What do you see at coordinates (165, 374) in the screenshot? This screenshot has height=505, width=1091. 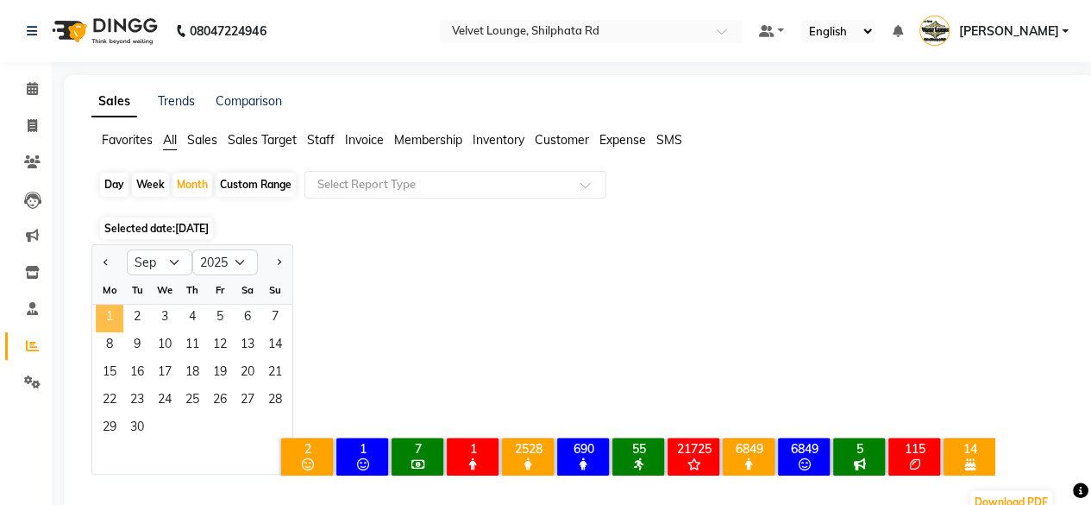 I see `div: Wednesday, September 17, 2025` at bounding box center [165, 374].